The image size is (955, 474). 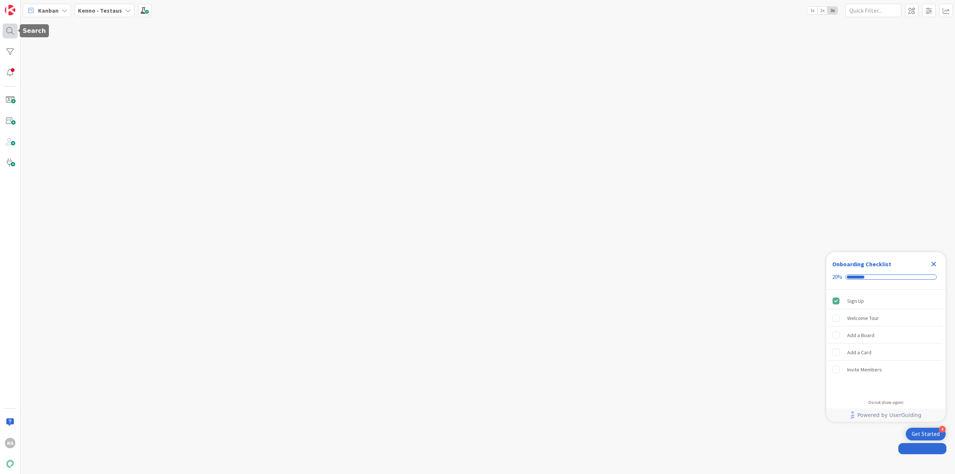 I want to click on div: Invite Members is incomplete., so click(x=886, y=370).